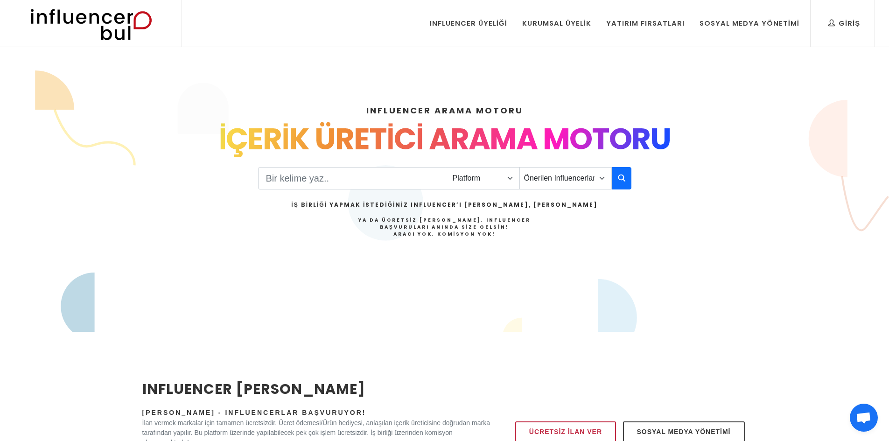  What do you see at coordinates (445, 234) in the screenshot?
I see `strong: Aracı Yok, Komisyon Yok!` at bounding box center [445, 234].